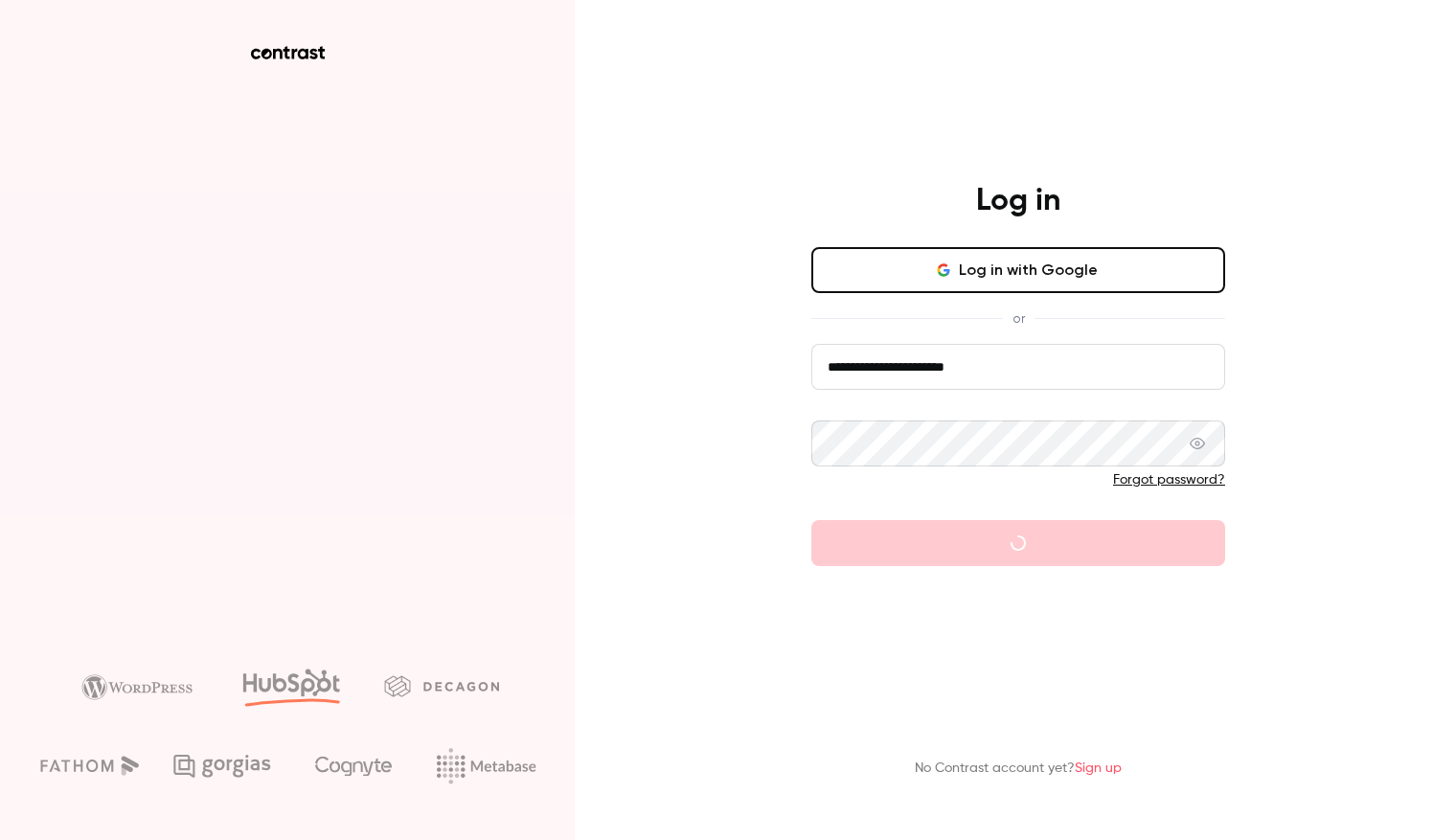  What do you see at coordinates (1019, 270) in the screenshot?
I see `button: Log in with Google` at bounding box center [1019, 270].